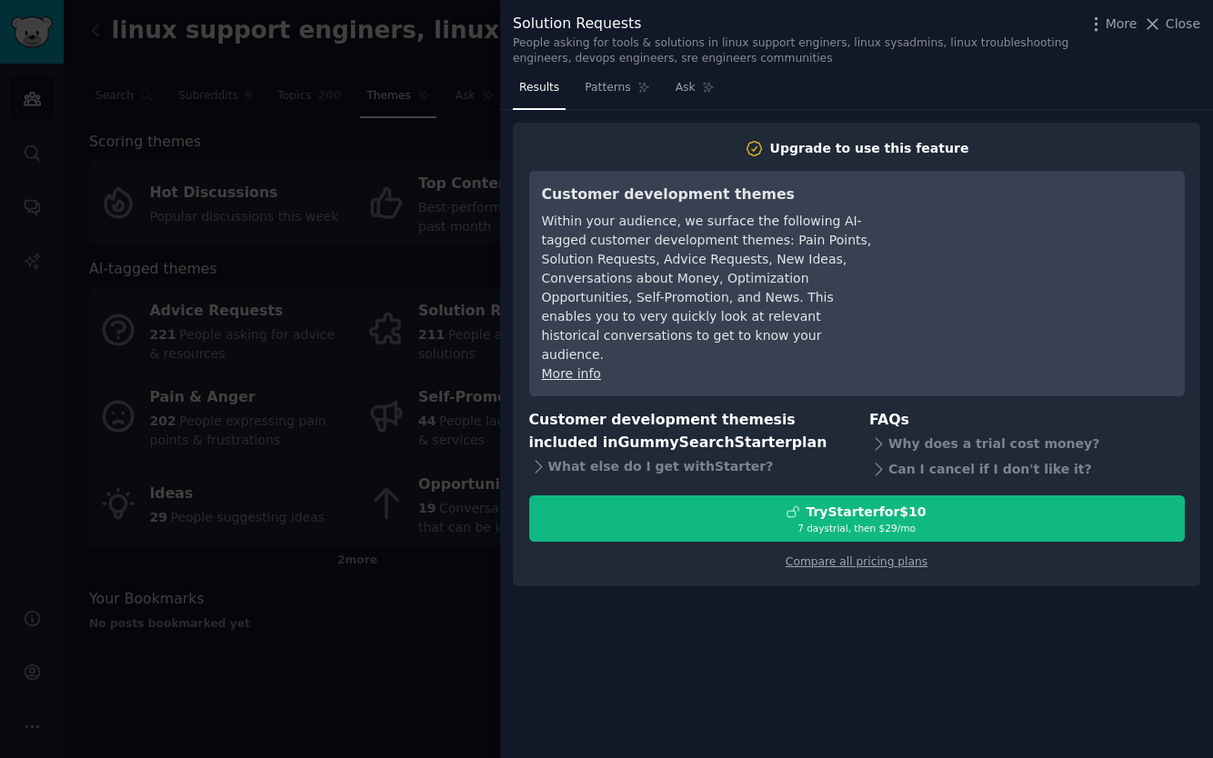 The image size is (1213, 758). Describe the element at coordinates (1183, 24) in the screenshot. I see `span: Close` at that location.